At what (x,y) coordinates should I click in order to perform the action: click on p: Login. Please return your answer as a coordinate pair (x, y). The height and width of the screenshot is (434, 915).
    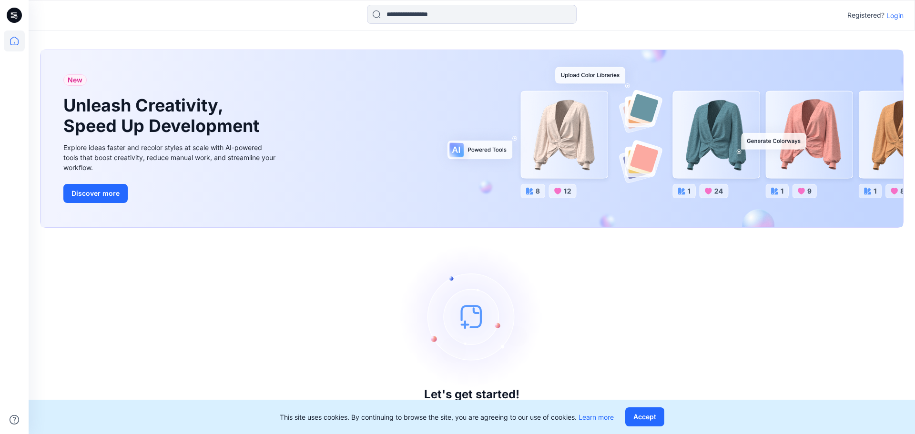
    Looking at the image, I should click on (895, 15).